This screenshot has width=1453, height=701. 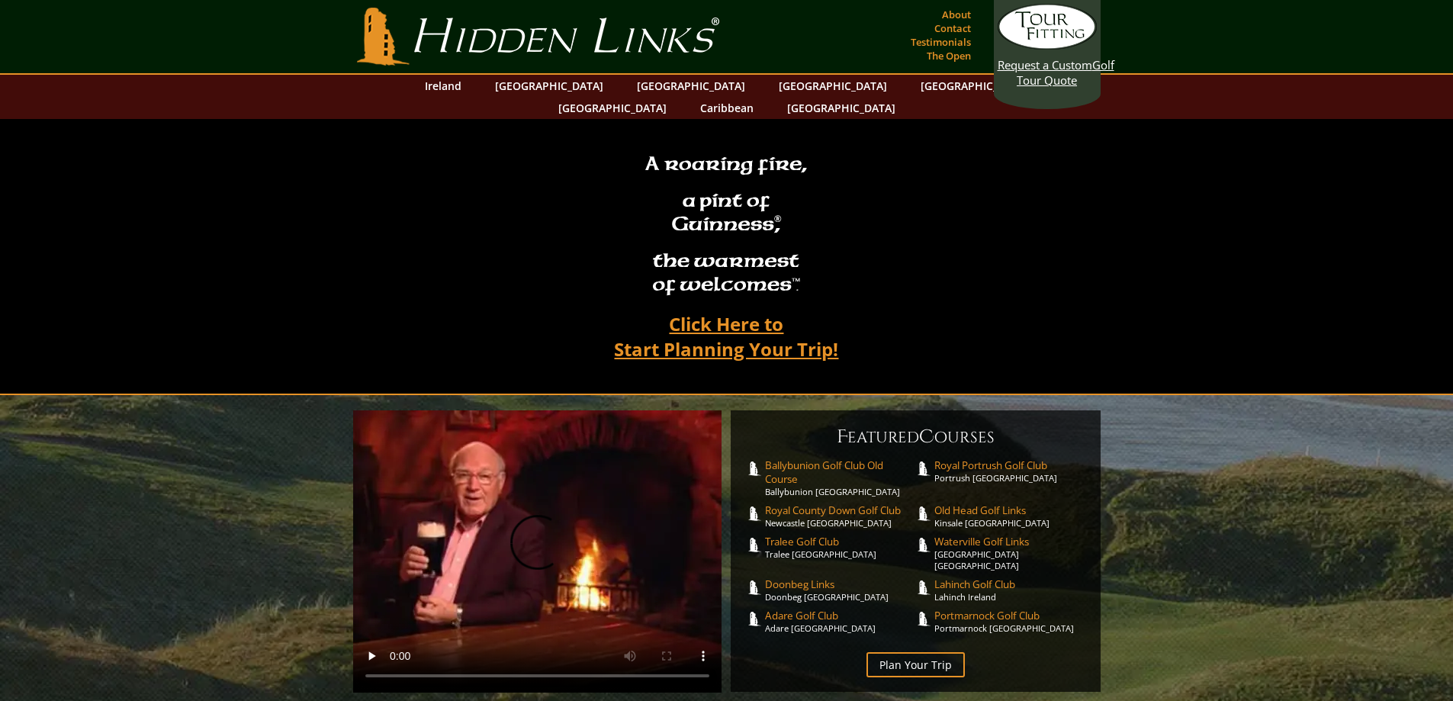 What do you see at coordinates (840, 510) in the screenshot?
I see `span: Royal County Down Golf Club` at bounding box center [840, 510].